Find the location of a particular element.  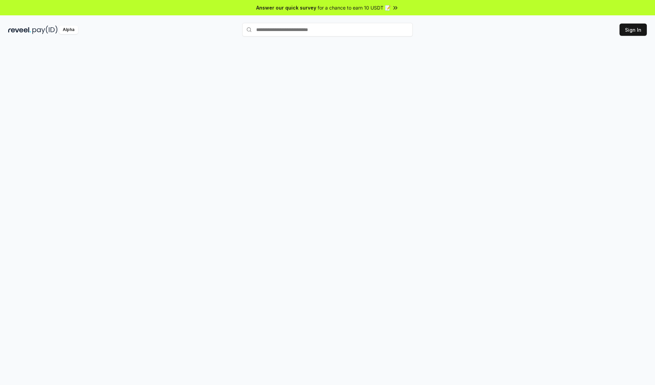

span: for a chance to earn 10 USDT 📝 is located at coordinates (354, 8).